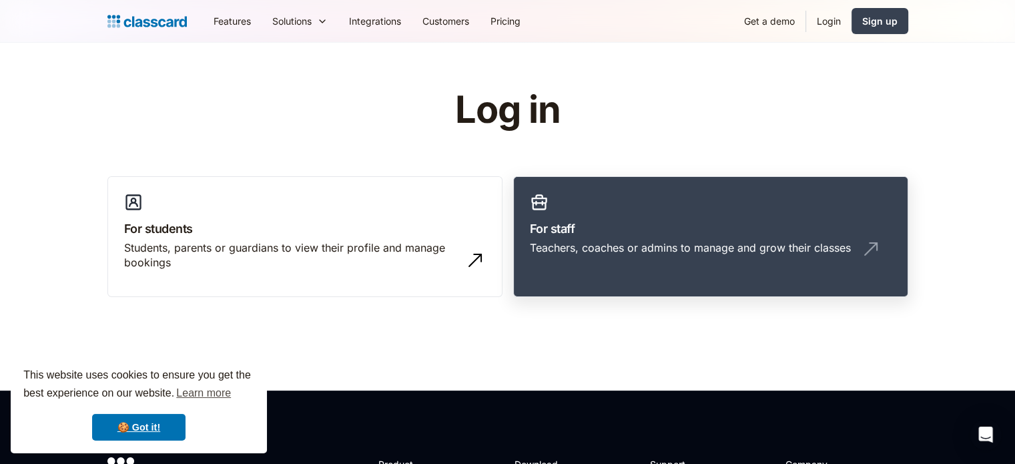 The width and height of the screenshot is (1015, 464). Describe the element at coordinates (139, 385) in the screenshot. I see `span: This website uses cookies to ensure you get the best experience on our website.` at that location.